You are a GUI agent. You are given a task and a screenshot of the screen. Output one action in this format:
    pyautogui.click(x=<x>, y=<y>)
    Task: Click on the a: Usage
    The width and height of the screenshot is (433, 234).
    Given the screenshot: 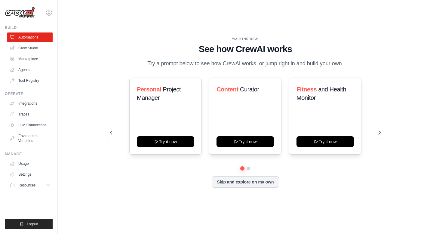 What is the action you would take?
    pyautogui.click(x=30, y=164)
    